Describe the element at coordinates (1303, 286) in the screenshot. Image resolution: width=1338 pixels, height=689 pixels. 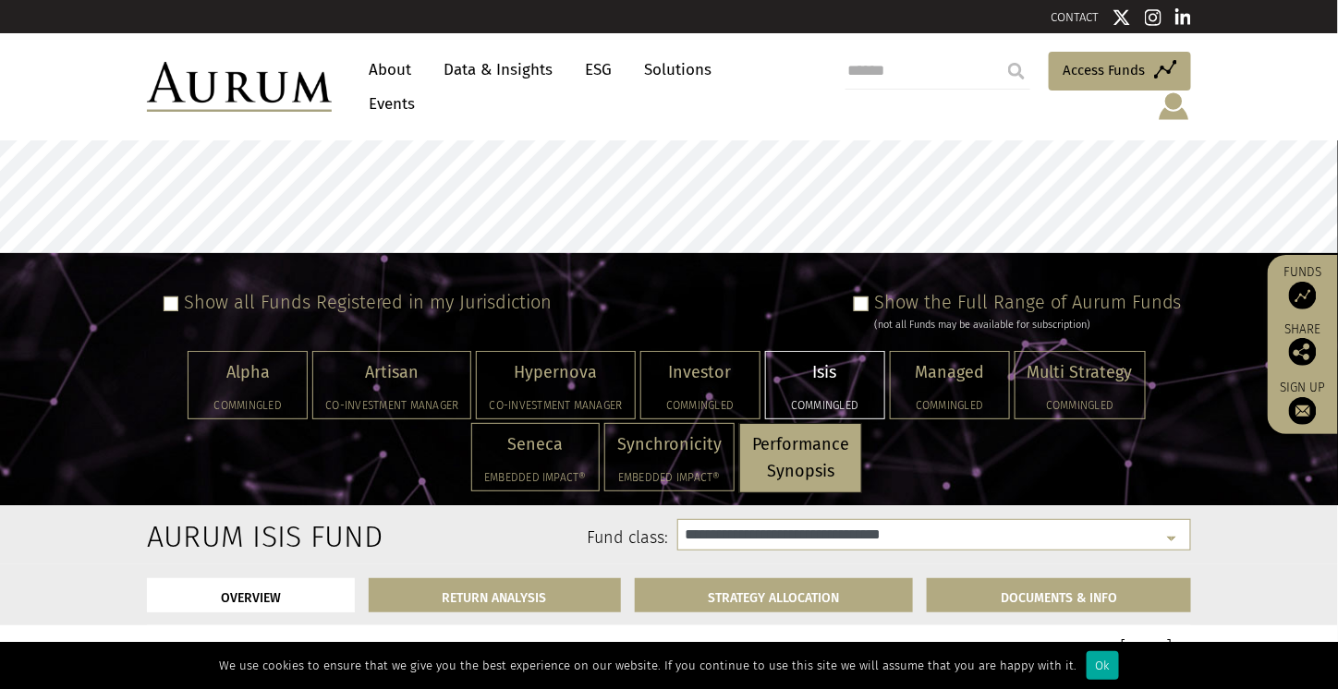
I see `a: Funds` at that location.